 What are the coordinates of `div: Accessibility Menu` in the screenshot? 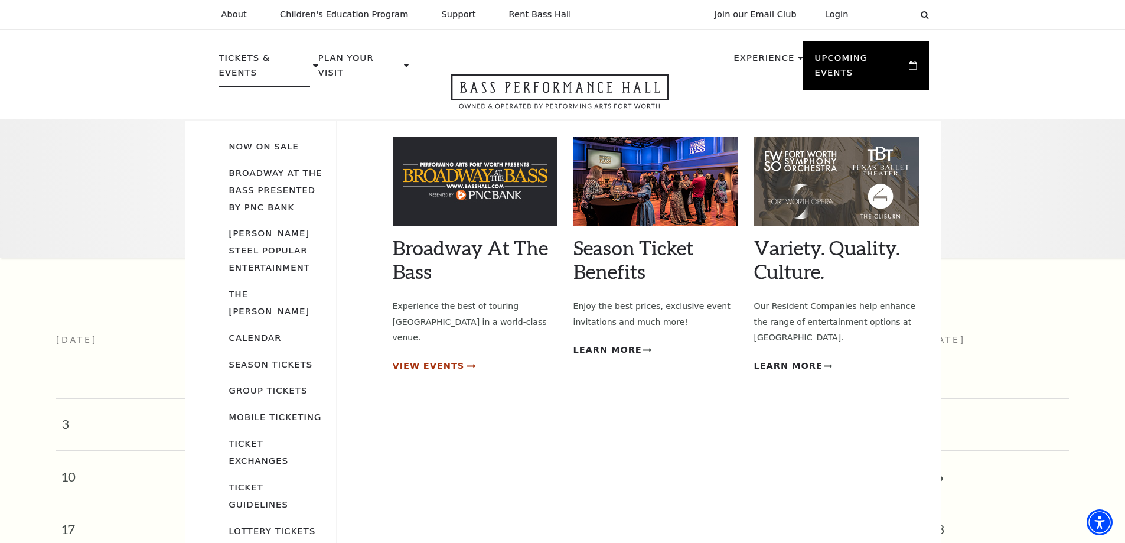 It's located at (1100, 522).